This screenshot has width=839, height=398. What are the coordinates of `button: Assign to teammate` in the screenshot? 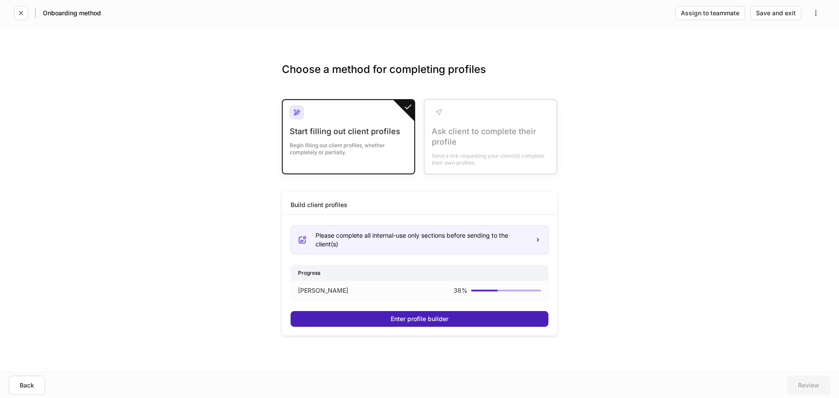 It's located at (710, 13).